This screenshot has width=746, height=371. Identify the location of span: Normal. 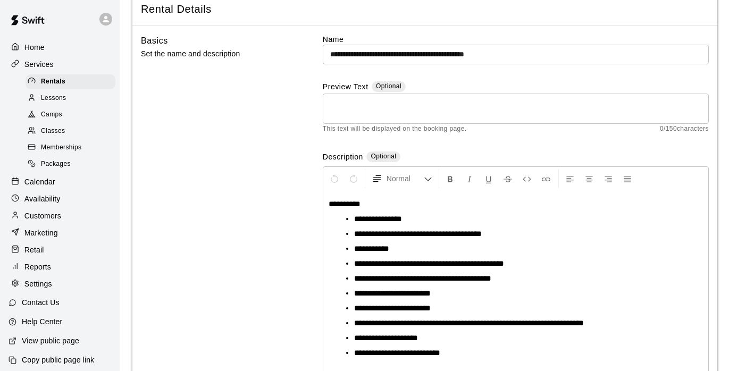
(405, 179).